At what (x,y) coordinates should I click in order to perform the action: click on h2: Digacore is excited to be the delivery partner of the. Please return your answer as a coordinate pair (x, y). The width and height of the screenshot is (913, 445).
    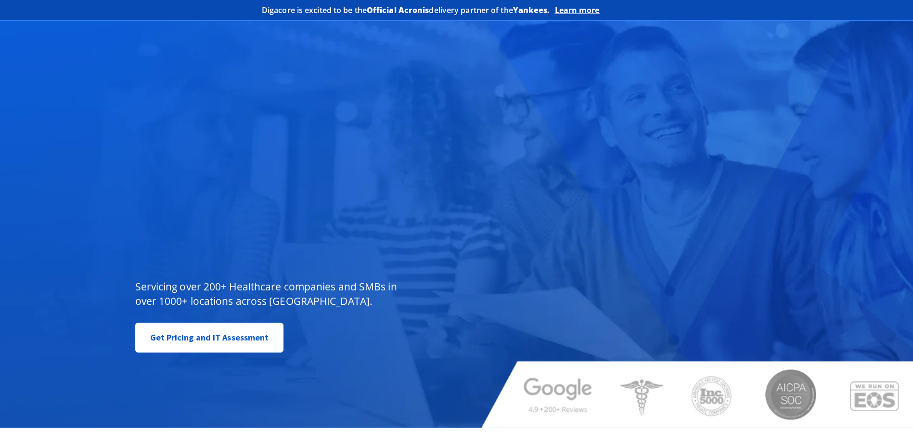
    Looking at the image, I should click on (406, 10).